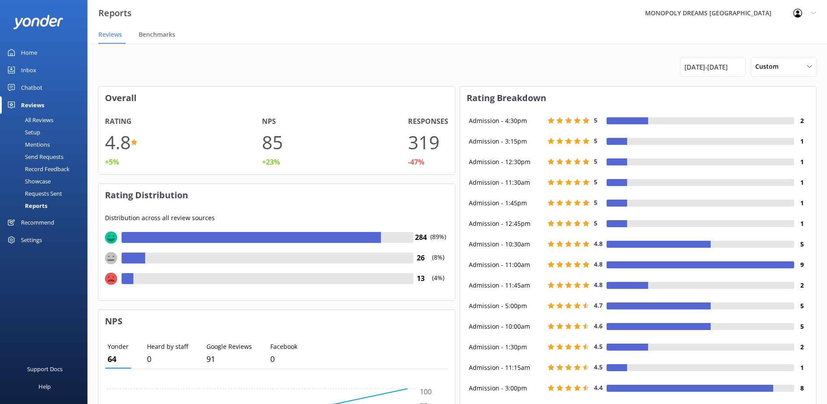 The height and width of the screenshot is (404, 827). I want to click on div: Admission - 10:00am, so click(506, 326).